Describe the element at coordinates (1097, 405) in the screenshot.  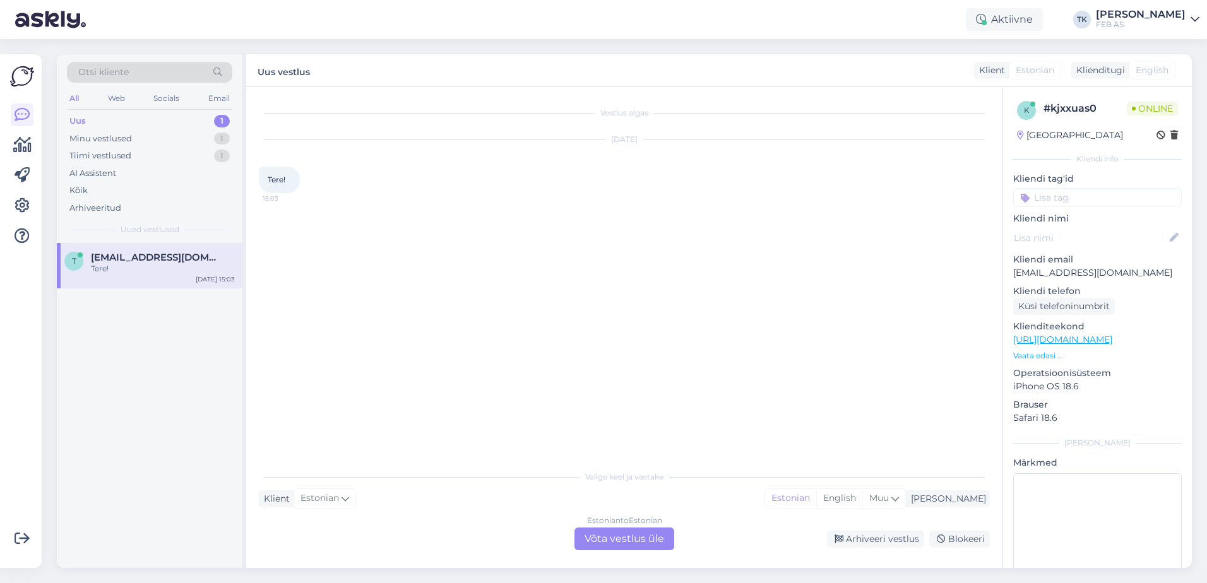
I see `p: Brauser` at that location.